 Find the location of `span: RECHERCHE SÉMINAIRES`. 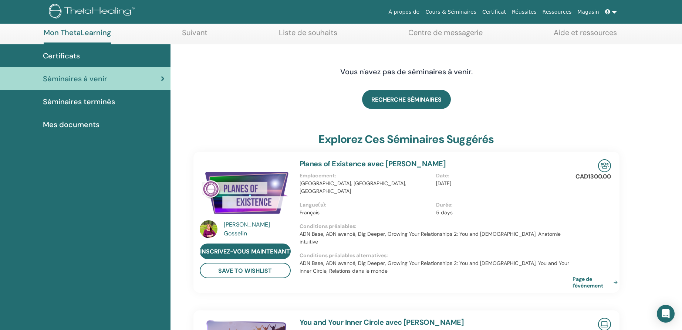

span: RECHERCHE SÉMINAIRES is located at coordinates (407, 99).